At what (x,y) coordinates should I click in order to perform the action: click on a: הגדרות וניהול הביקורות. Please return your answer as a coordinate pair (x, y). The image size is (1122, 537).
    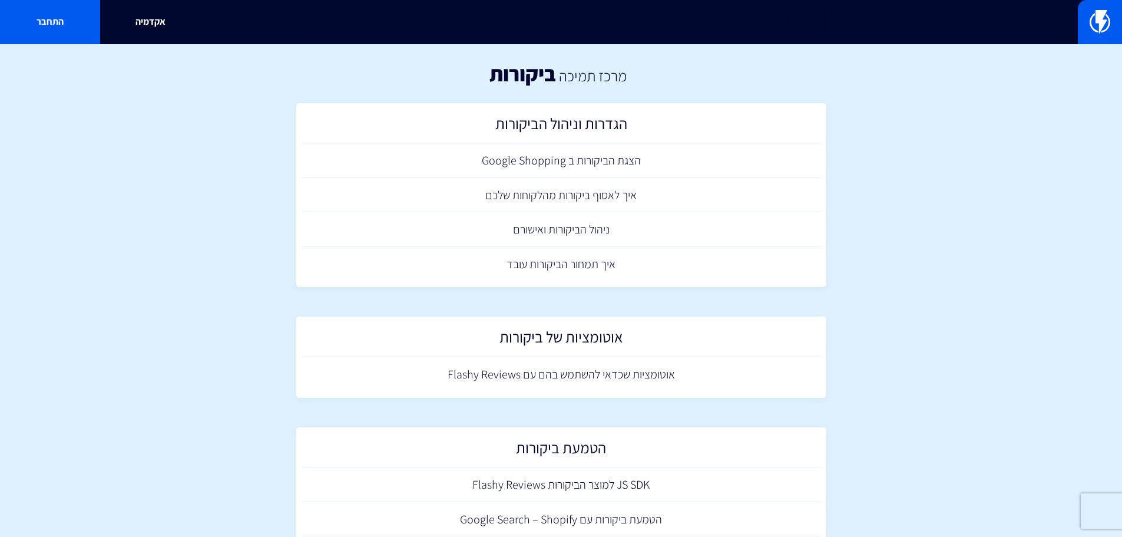
    Looking at the image, I should click on (561, 126).